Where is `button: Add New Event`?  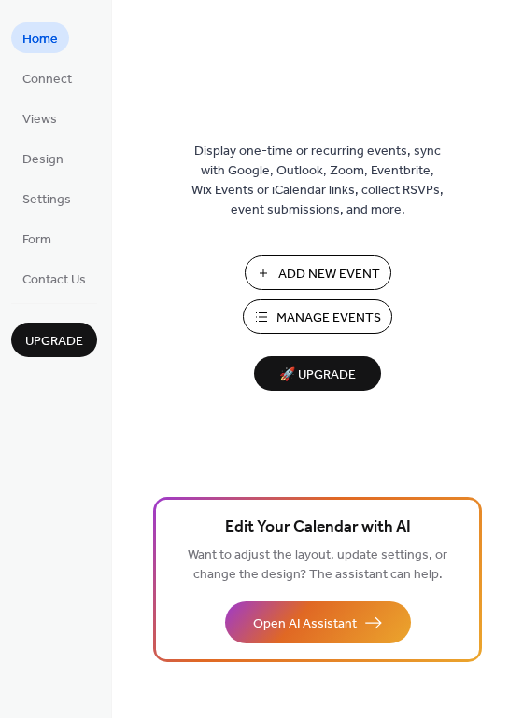
button: Add New Event is located at coordinates (317, 272).